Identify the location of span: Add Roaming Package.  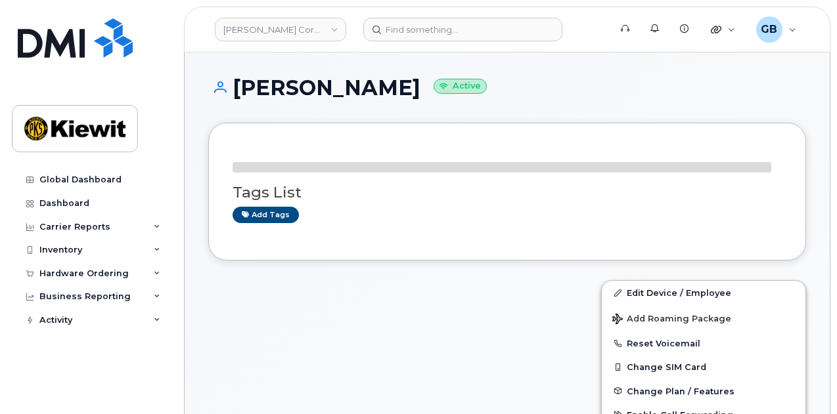
(671, 320).